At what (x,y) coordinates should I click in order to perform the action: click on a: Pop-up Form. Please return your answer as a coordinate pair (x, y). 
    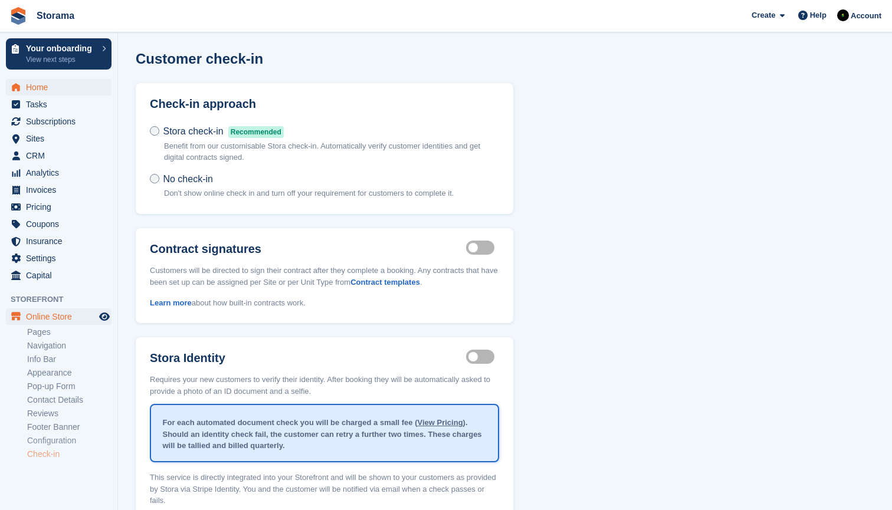
    Looking at the image, I should click on (69, 387).